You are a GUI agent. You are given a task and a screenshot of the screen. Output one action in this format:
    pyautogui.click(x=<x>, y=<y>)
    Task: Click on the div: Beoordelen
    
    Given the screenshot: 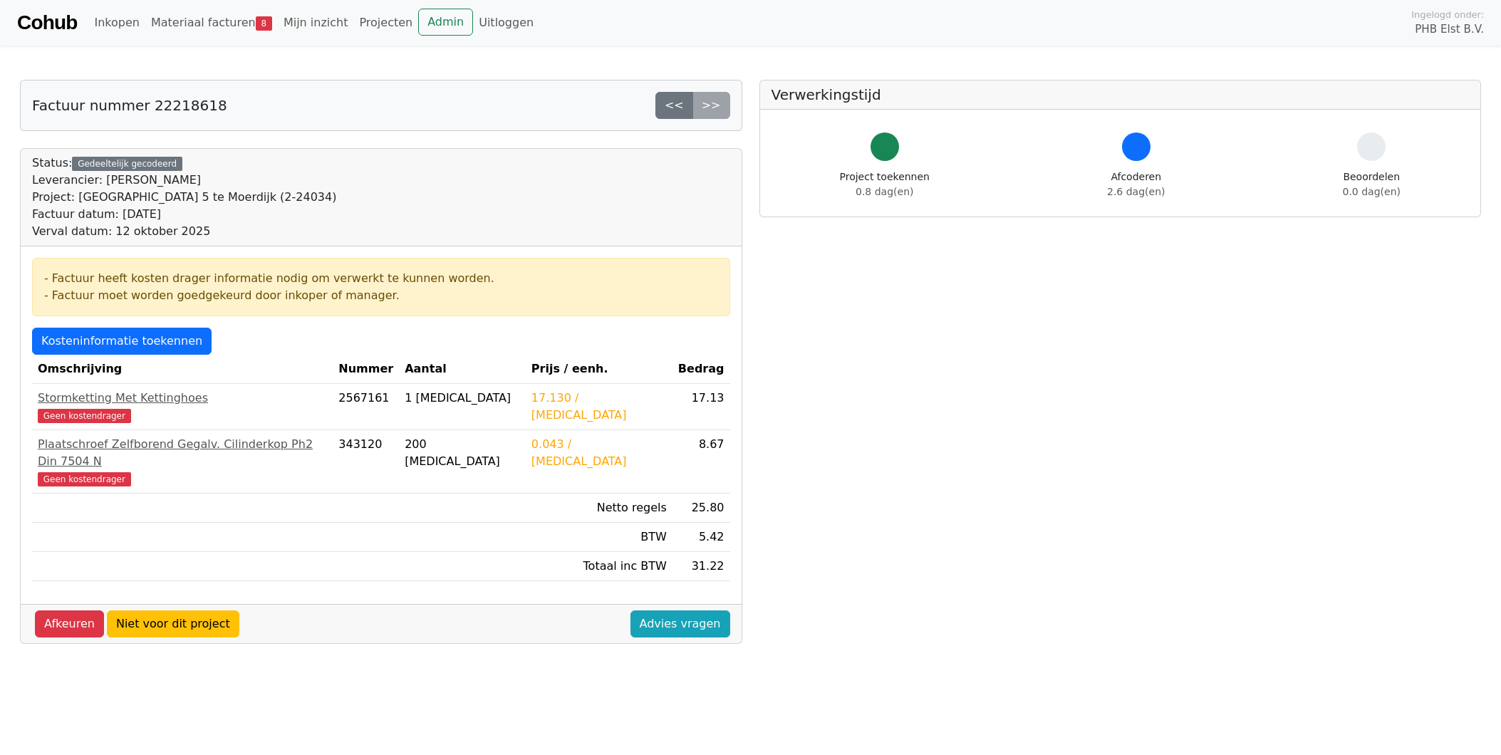 What is the action you would take?
    pyautogui.click(x=1372, y=185)
    